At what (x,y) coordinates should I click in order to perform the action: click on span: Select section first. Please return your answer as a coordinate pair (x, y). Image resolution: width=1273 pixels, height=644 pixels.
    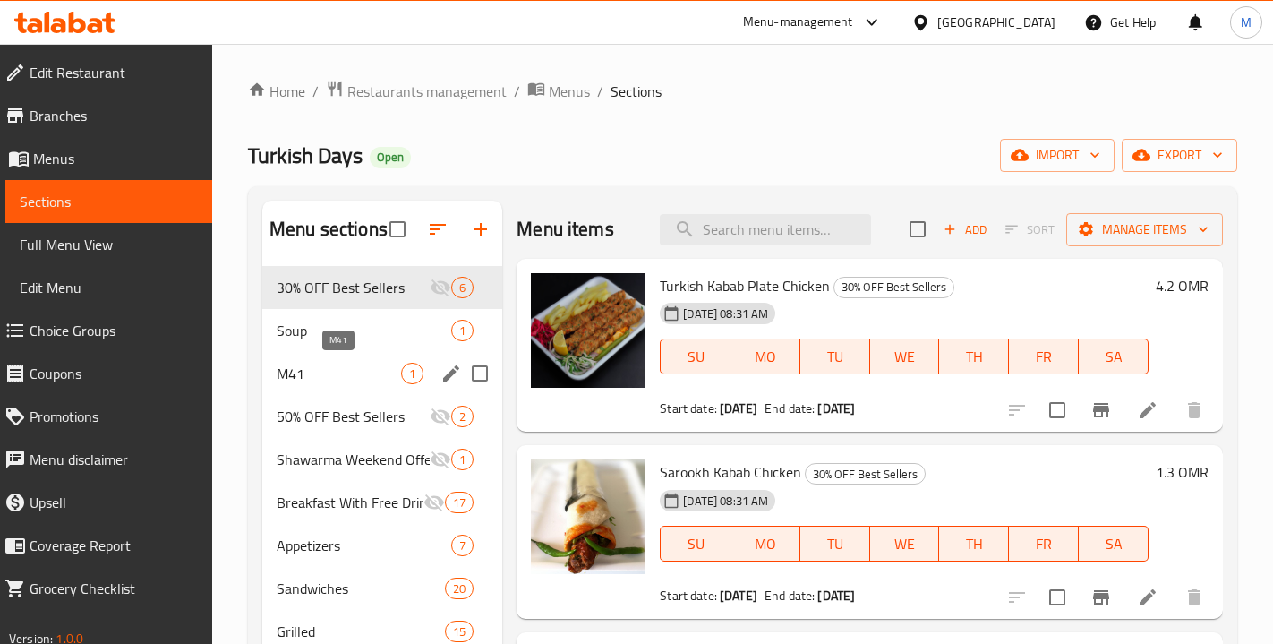
    Looking at the image, I should click on (1030, 229).